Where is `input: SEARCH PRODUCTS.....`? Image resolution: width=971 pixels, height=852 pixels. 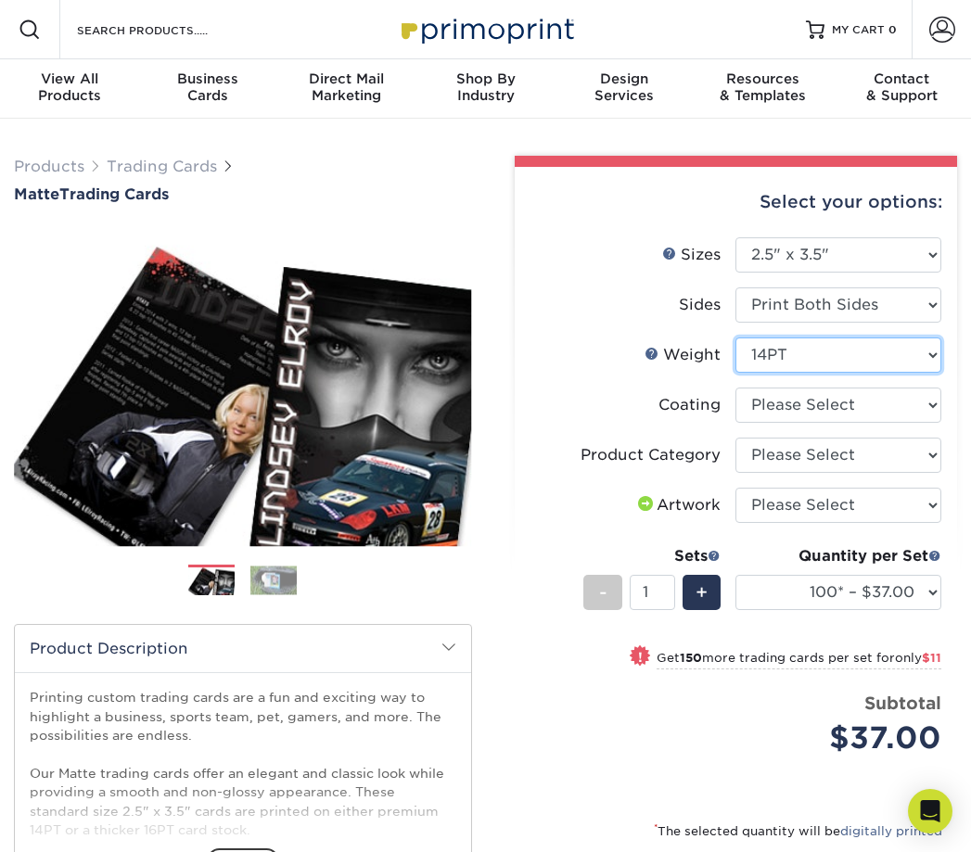 input: SEARCH PRODUCTS..... is located at coordinates (165, 30).